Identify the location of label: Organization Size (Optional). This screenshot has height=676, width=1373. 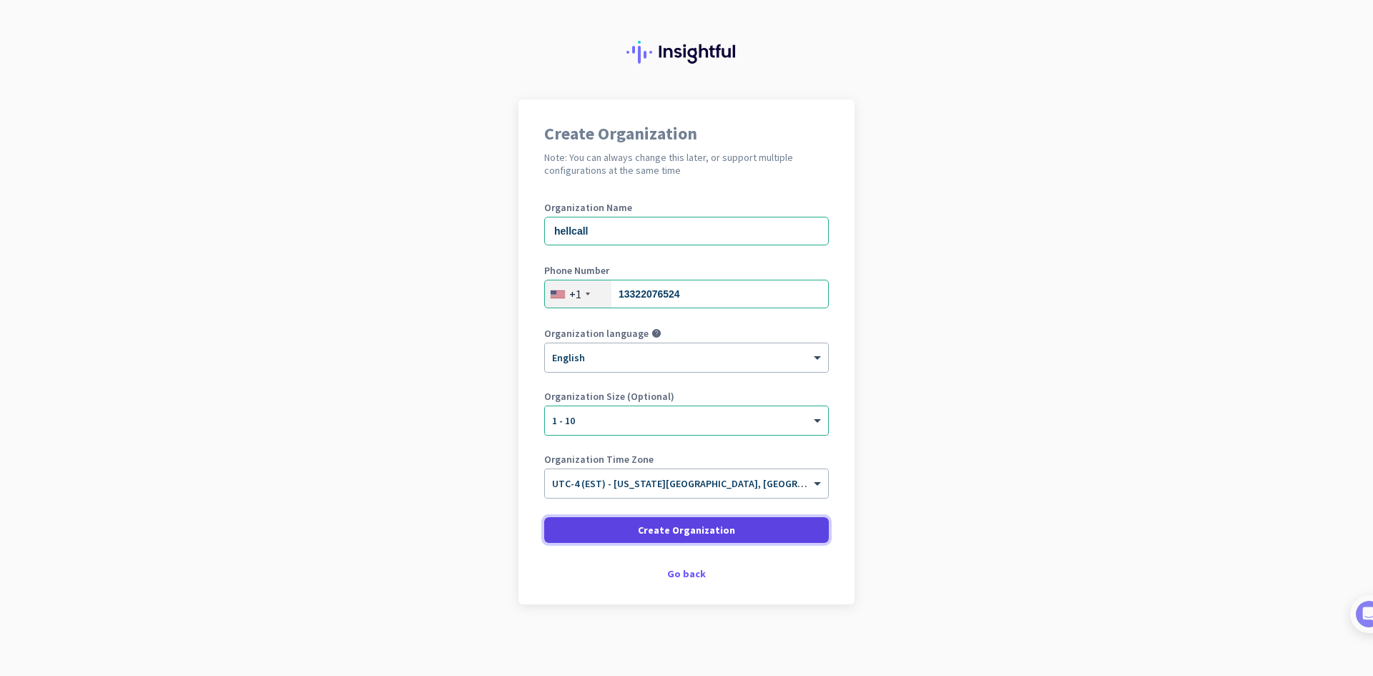
(686, 396).